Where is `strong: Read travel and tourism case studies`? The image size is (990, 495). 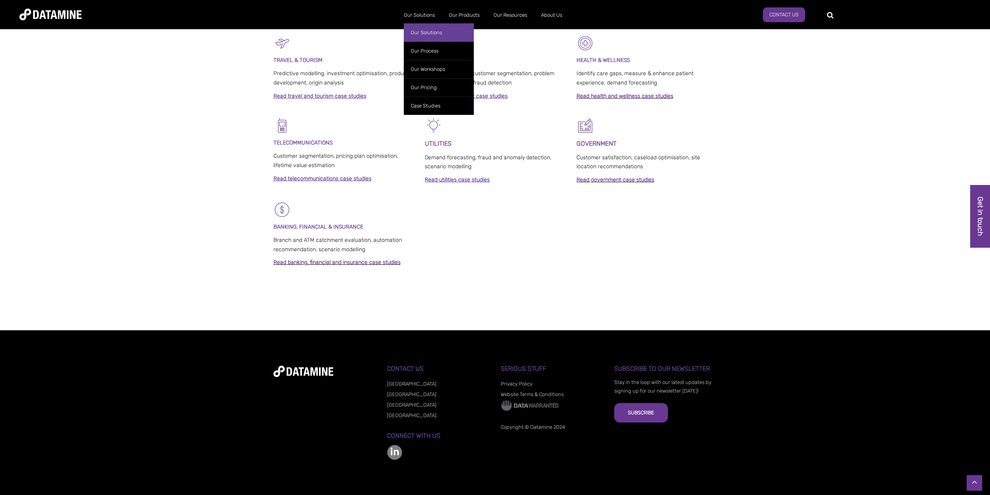 strong: Read travel and tourism case studies is located at coordinates (320, 96).